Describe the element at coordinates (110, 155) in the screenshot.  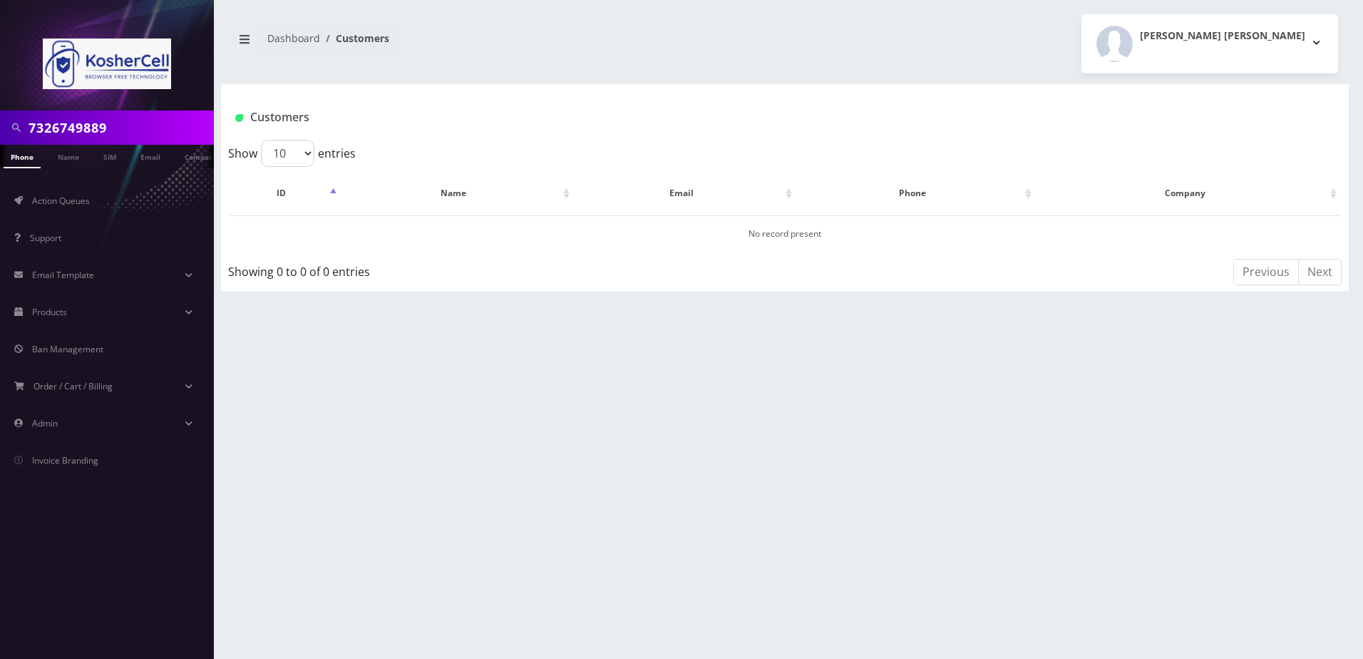
I see `a: SIM` at that location.